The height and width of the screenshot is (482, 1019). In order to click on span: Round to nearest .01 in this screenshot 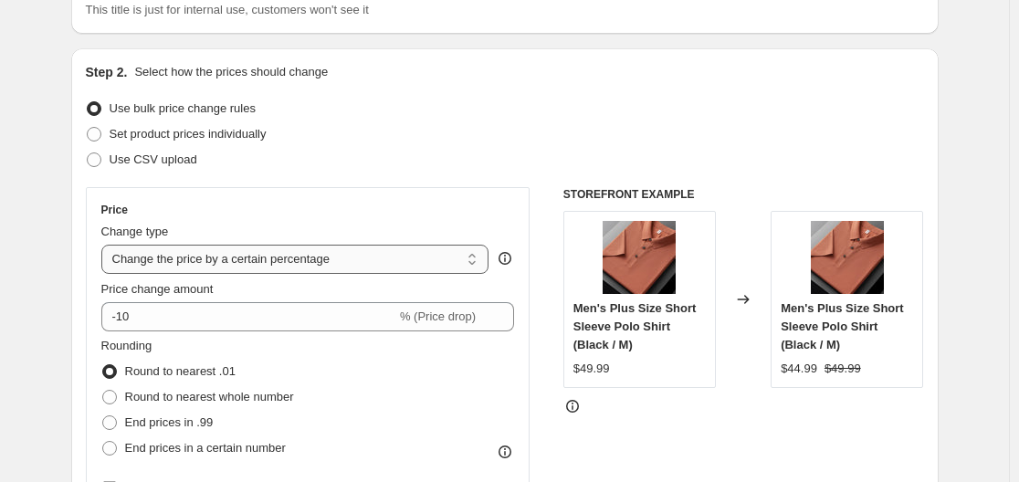, I will do `click(180, 371)`.